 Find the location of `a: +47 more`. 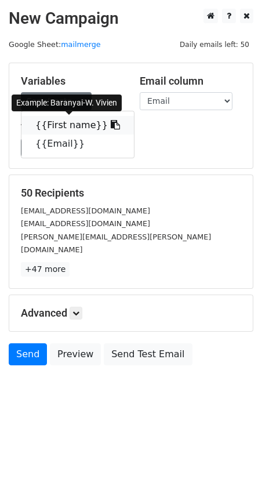

a: +47 more is located at coordinates (45, 269).